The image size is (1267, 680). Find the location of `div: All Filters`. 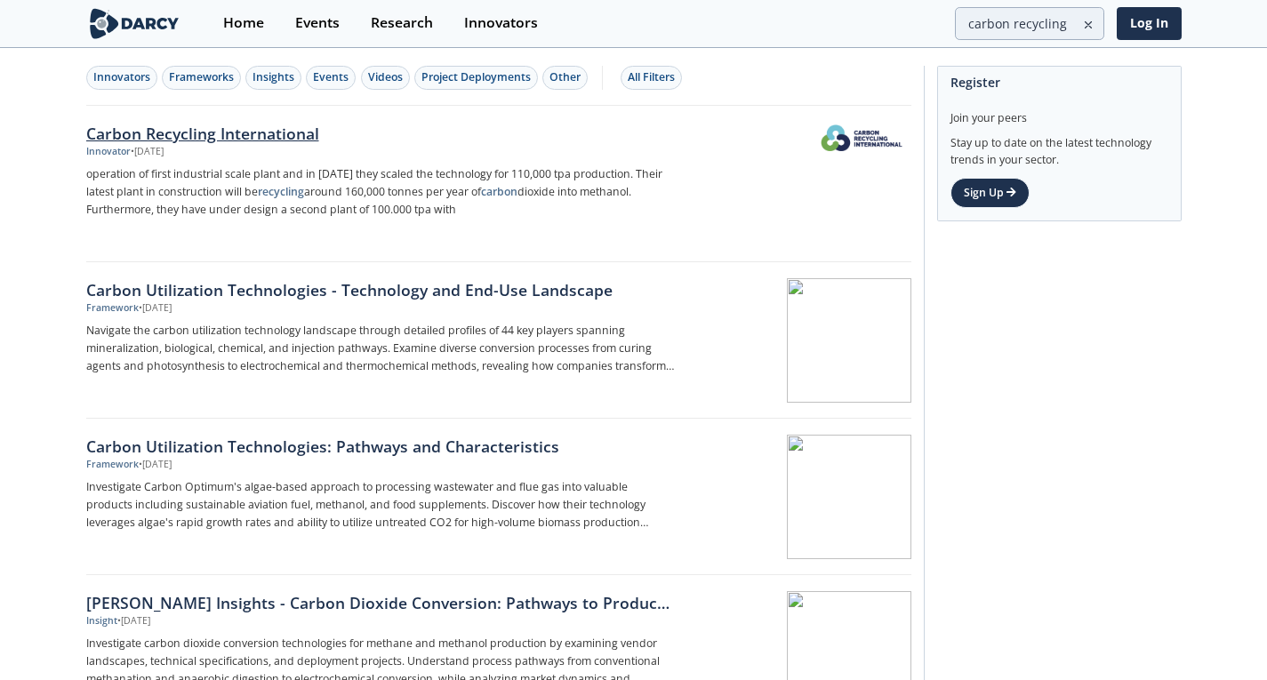

div: All Filters is located at coordinates (651, 77).